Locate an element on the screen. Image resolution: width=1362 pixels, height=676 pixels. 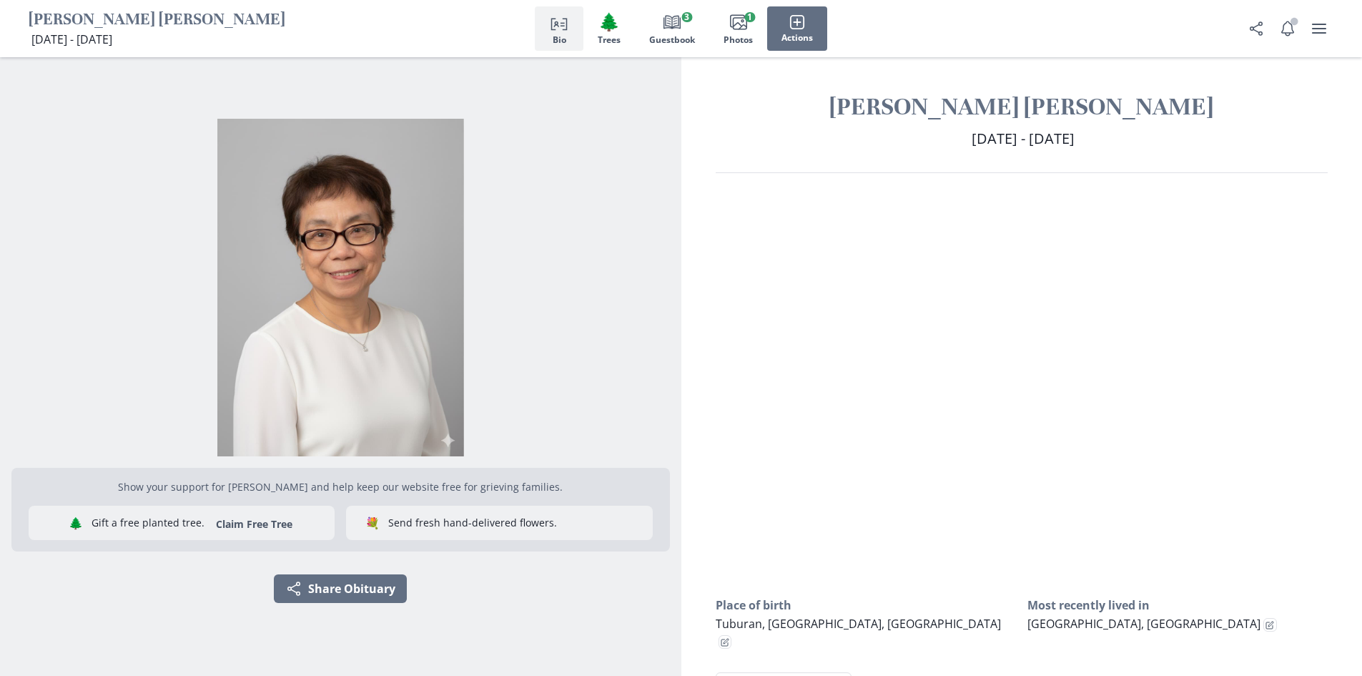
span: Trees is located at coordinates (609, 40).